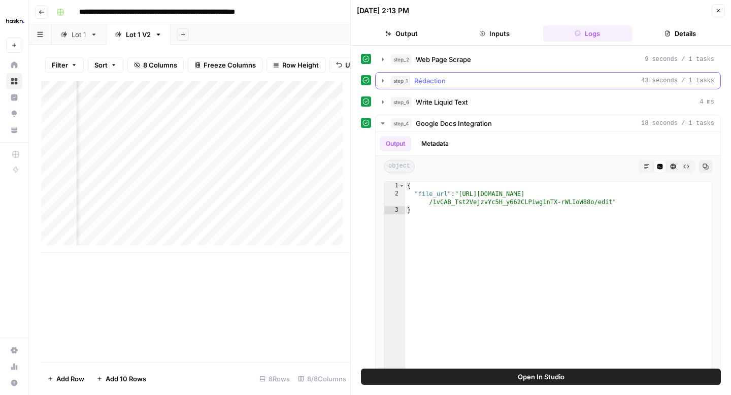 The width and height of the screenshot is (731, 395). I want to click on span: Write Liquid Text, so click(442, 102).